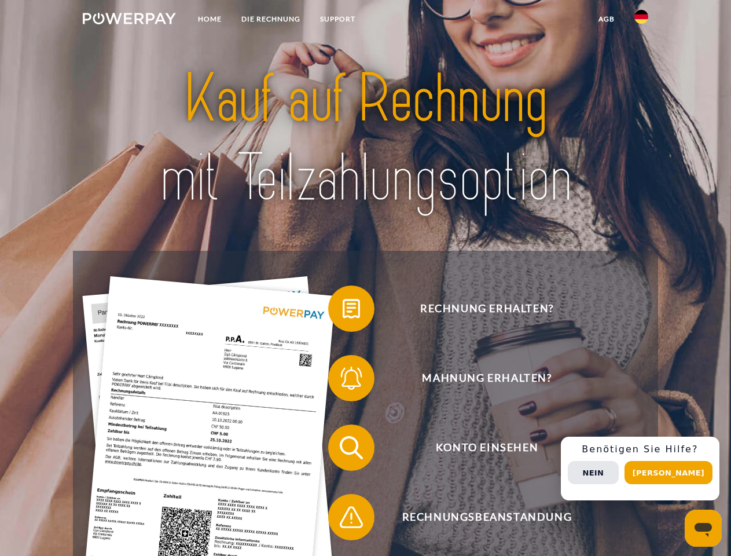 The height and width of the screenshot is (556, 731). What do you see at coordinates (351, 517) in the screenshot?
I see `img: qb_warning.svg` at bounding box center [351, 517].